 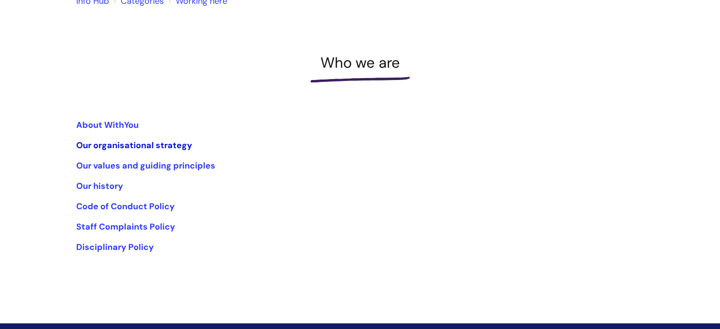 What do you see at coordinates (115, 247) in the screenshot?
I see `a: Disciplinary Policy` at bounding box center [115, 247].